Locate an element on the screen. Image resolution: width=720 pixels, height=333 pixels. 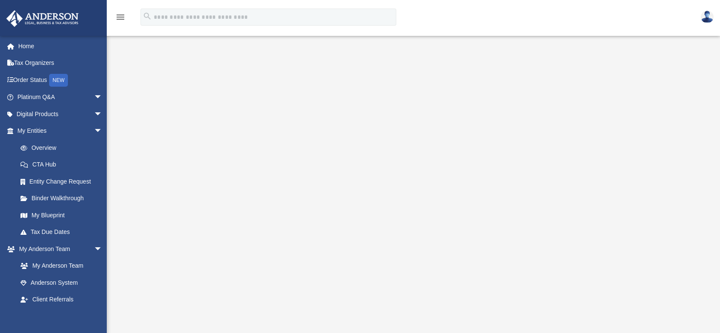
a: Anderson System is located at coordinates (61, 283).